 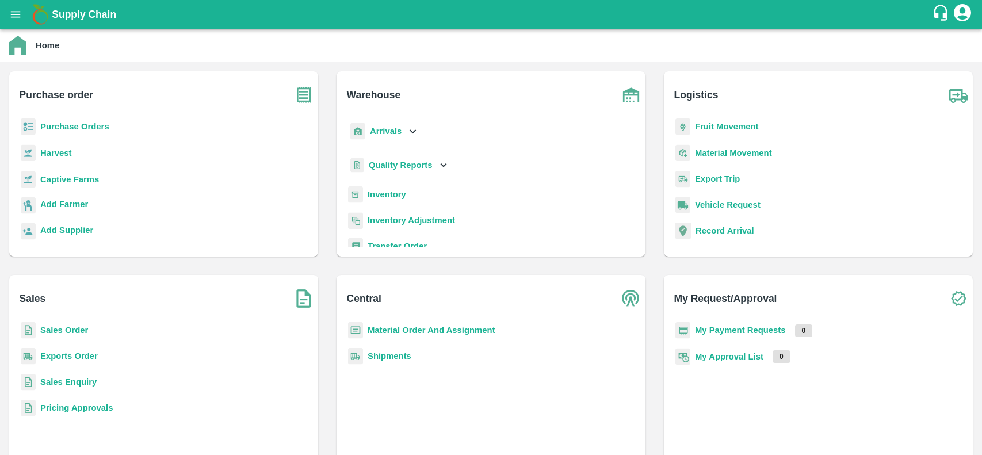 I want to click on b: Shipments, so click(x=390, y=356).